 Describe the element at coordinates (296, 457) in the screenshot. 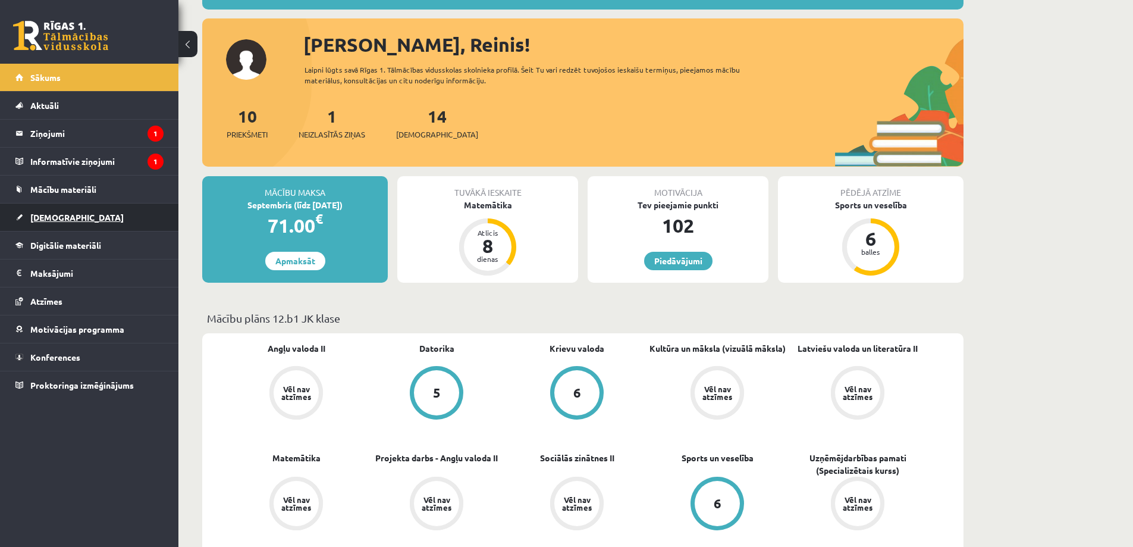

I see `a: Matemātika` at that location.